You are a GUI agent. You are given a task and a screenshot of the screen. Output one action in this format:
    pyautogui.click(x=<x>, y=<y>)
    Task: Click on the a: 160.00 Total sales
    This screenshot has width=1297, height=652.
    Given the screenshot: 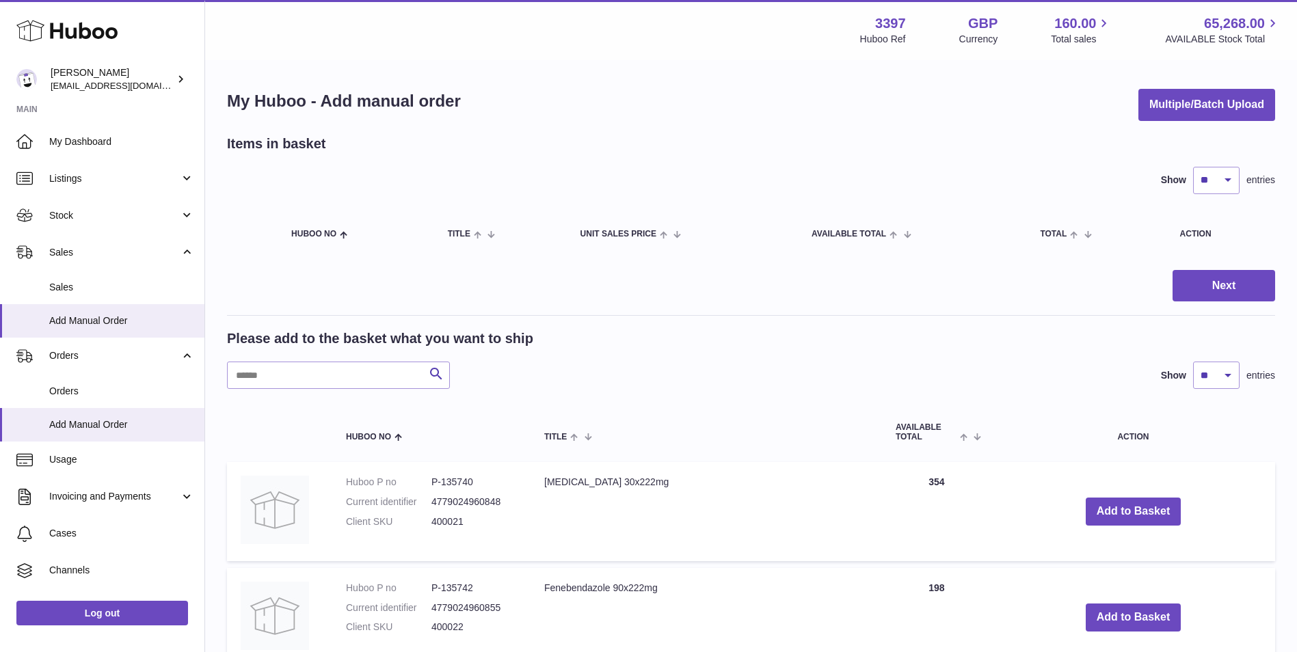 What is the action you would take?
    pyautogui.click(x=1081, y=30)
    